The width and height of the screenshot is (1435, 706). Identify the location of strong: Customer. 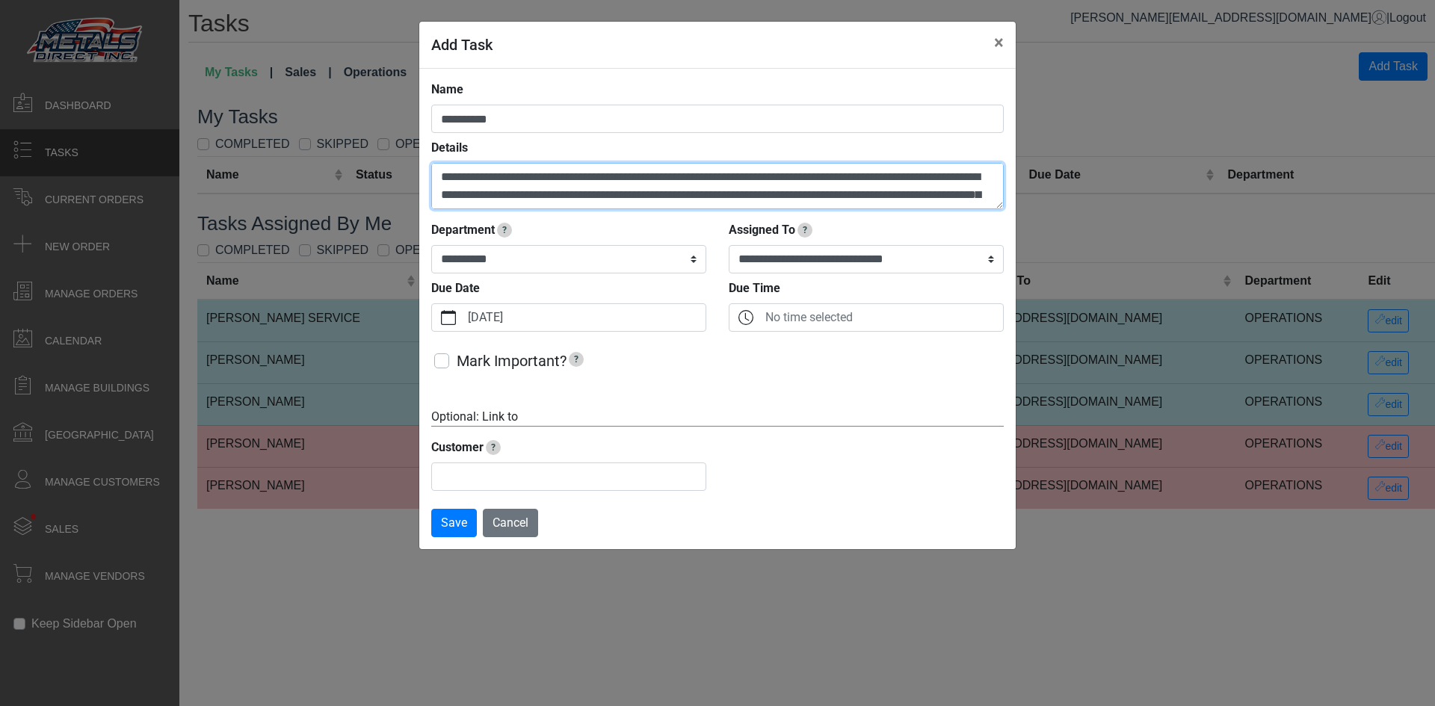
(457, 447).